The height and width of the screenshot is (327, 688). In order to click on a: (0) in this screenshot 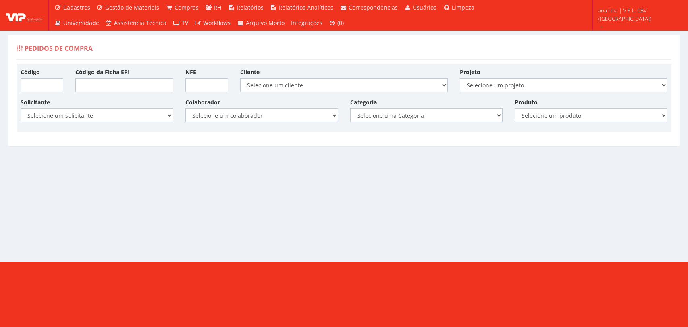, I will do `click(337, 23)`.